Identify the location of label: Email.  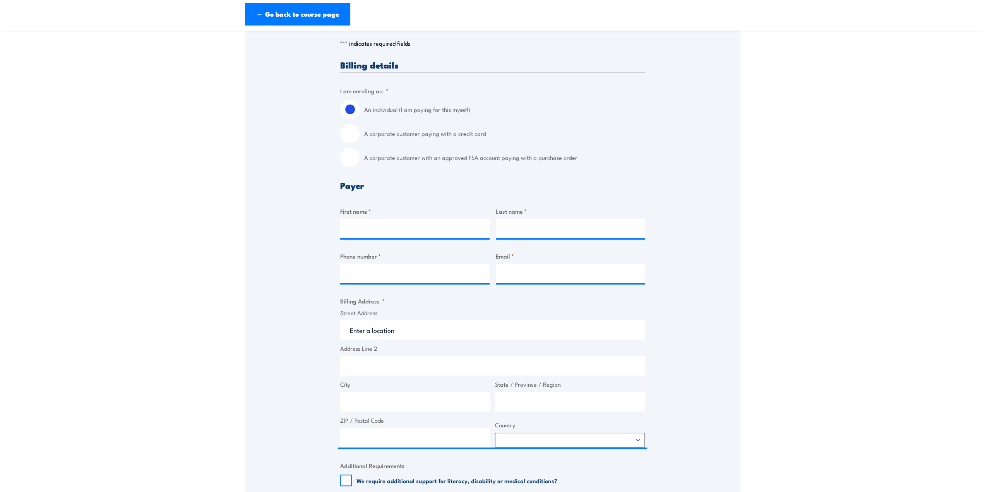
(570, 256).